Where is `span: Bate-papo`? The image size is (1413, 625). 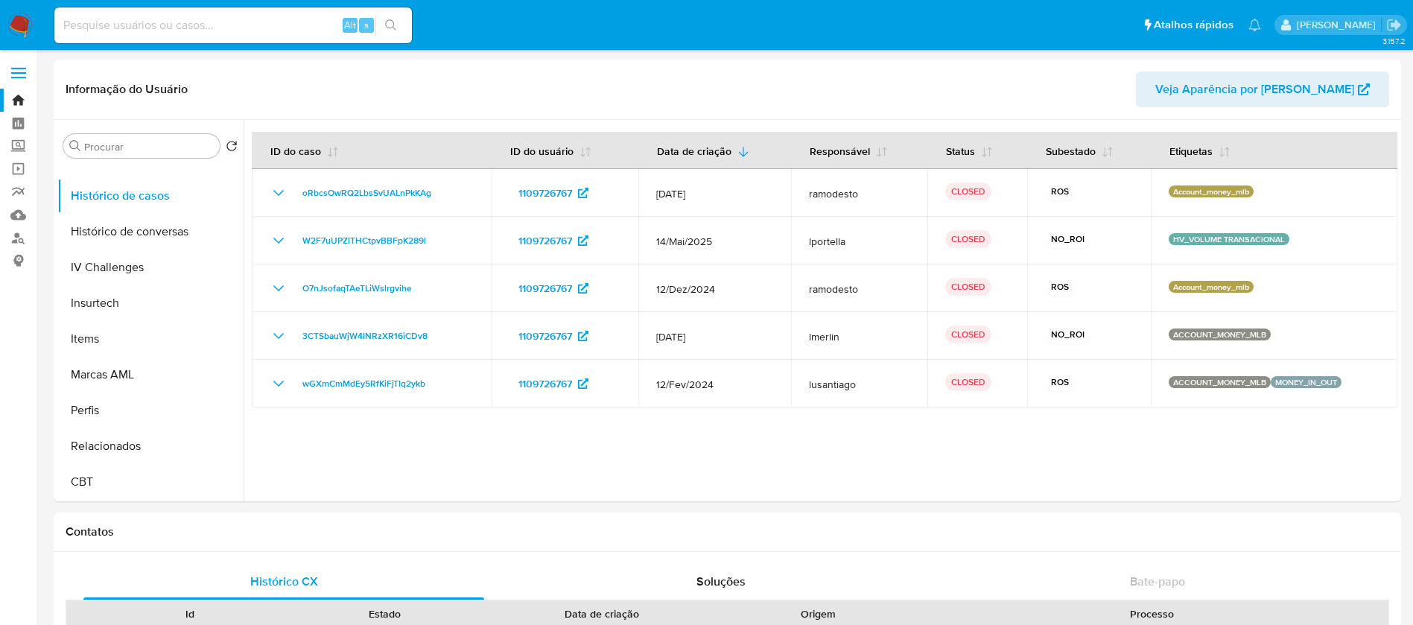 span: Bate-papo is located at coordinates (1157, 581).